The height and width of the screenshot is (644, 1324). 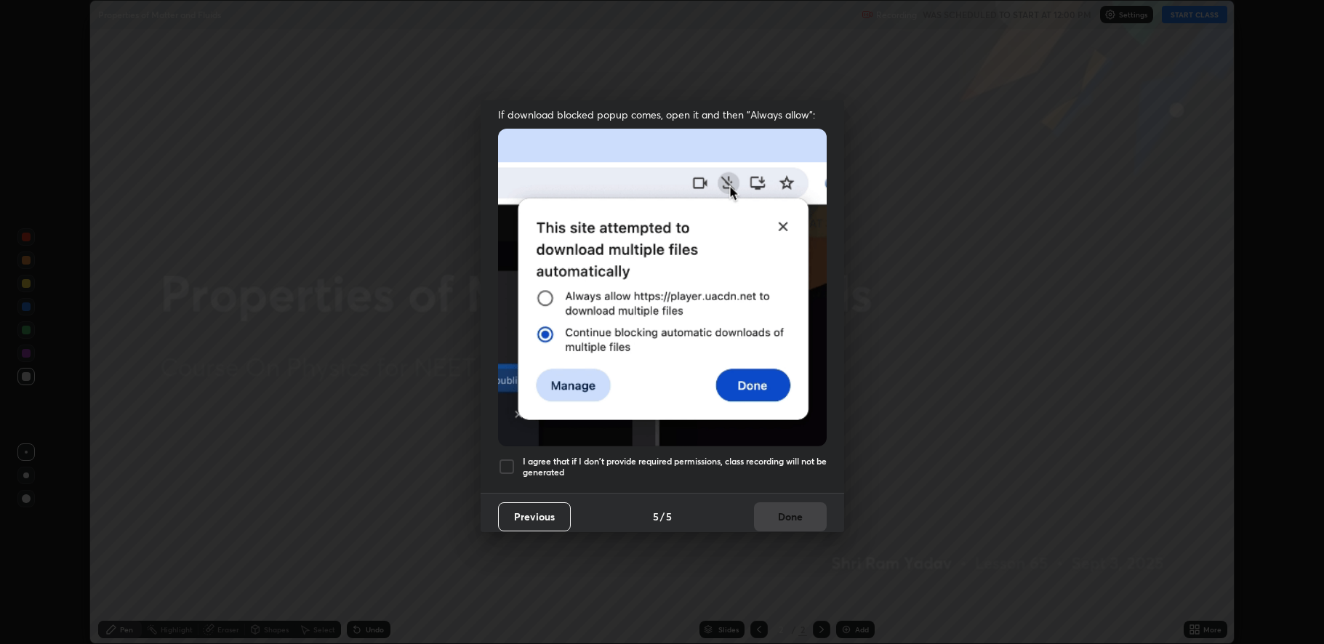 What do you see at coordinates (663, 287) in the screenshot?
I see `img: downloads-permission-blocked.gif` at bounding box center [663, 287].